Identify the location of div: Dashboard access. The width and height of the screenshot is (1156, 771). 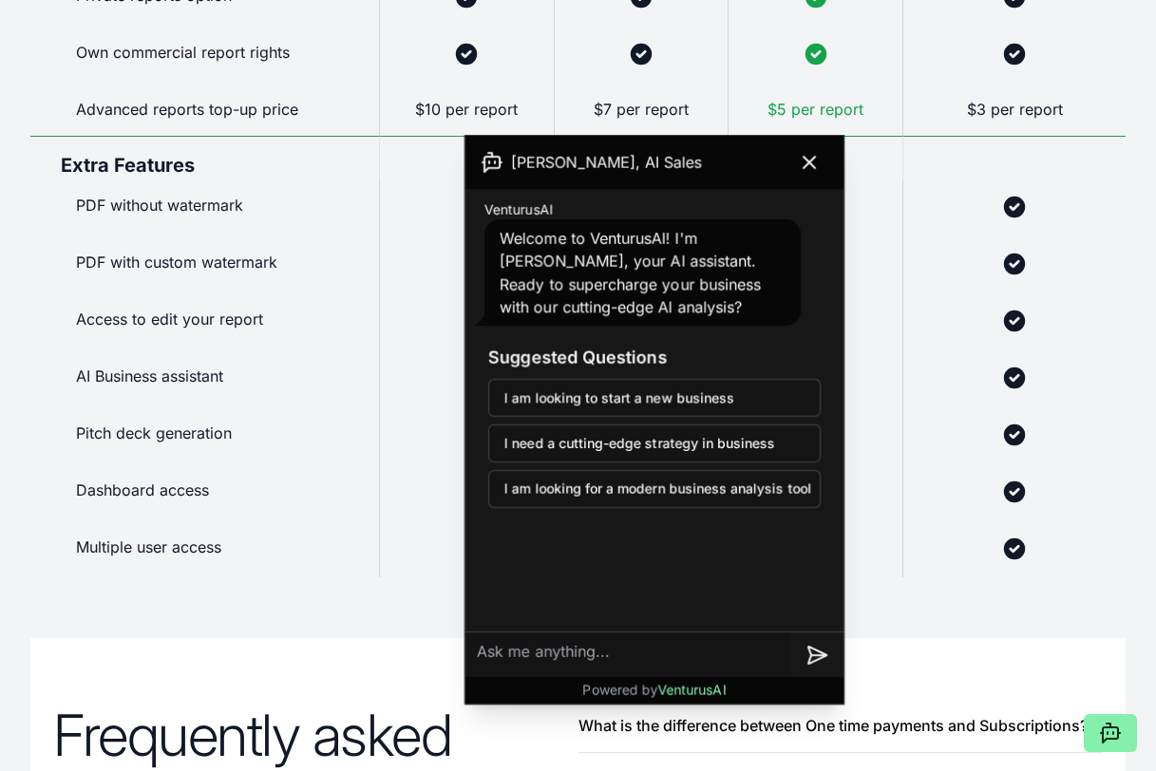
(204, 492).